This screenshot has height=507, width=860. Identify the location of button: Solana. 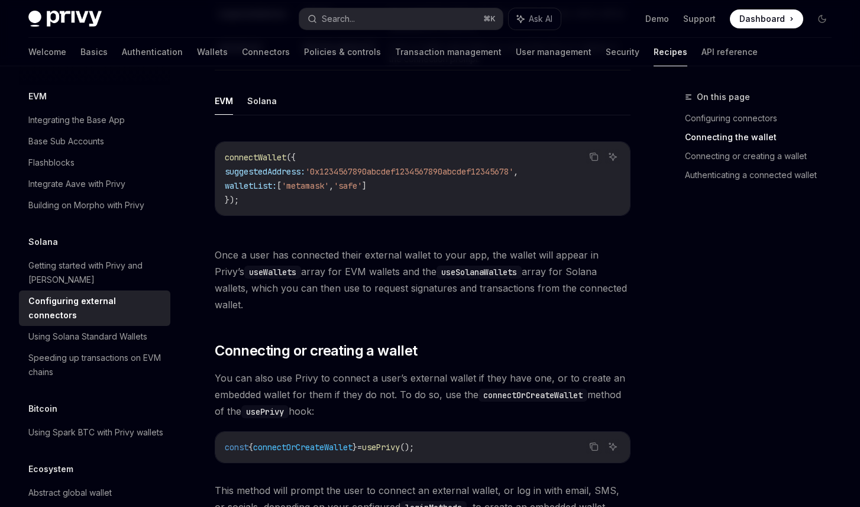
(262, 101).